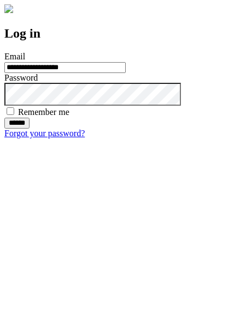  What do you see at coordinates (21, 77) in the screenshot?
I see `label: Password` at bounding box center [21, 77].